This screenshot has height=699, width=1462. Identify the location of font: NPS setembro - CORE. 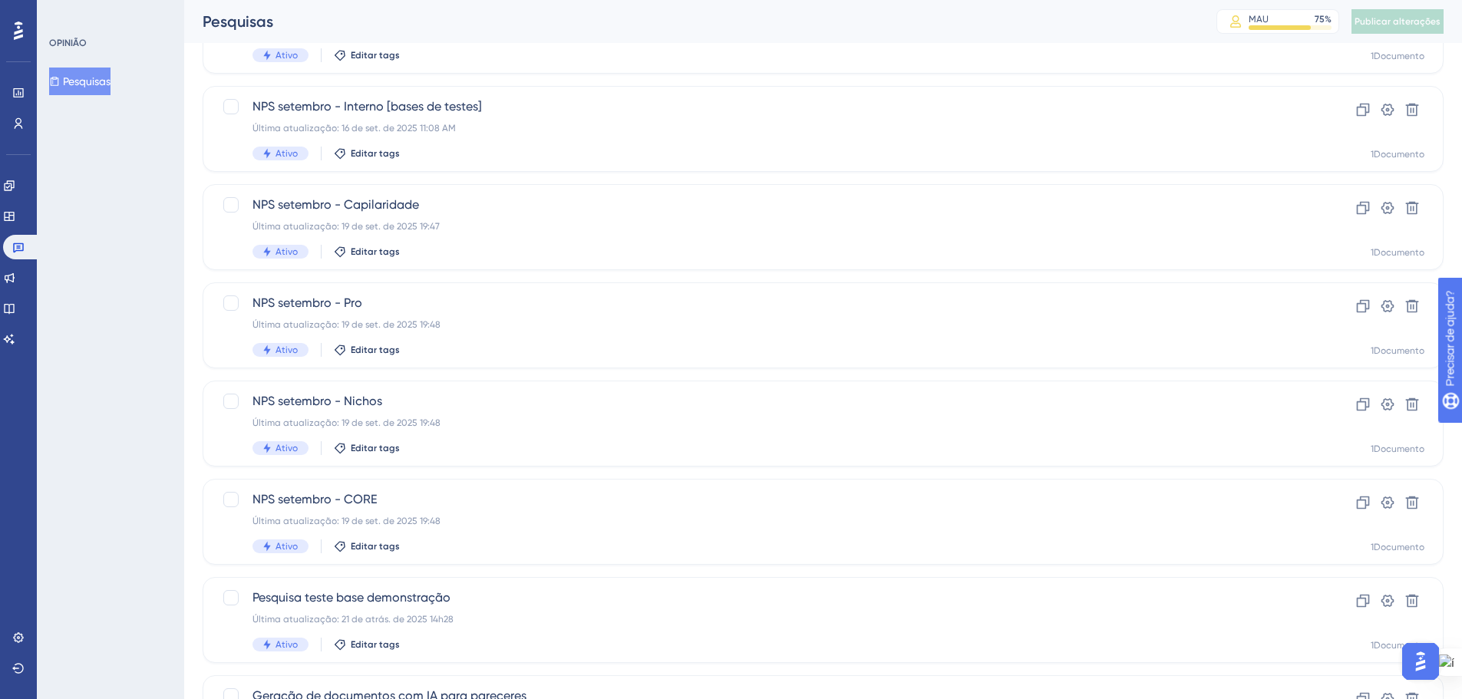
(315, 499).